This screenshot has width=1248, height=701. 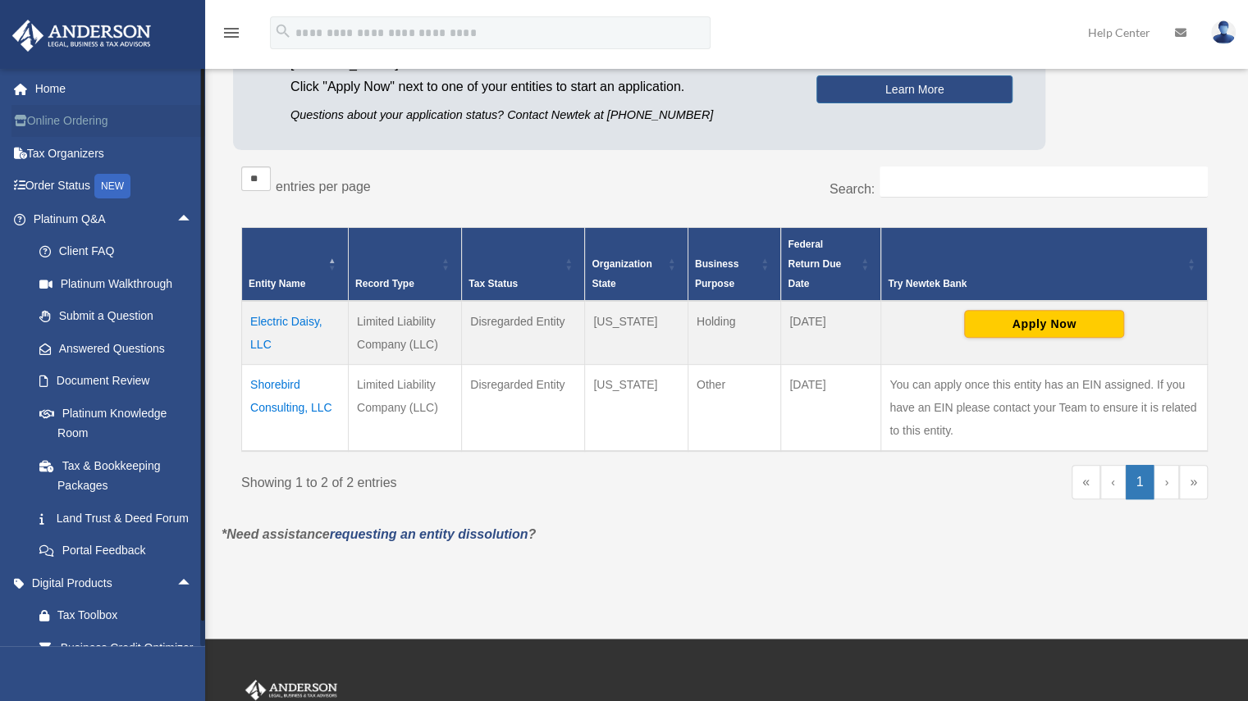 What do you see at coordinates (120, 616) in the screenshot?
I see `a: Tax Toolbox` at bounding box center [120, 616].